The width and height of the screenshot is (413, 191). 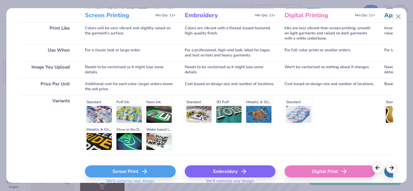 What do you see at coordinates (48, 53) in the screenshot?
I see `div: Use When` at bounding box center [48, 53].